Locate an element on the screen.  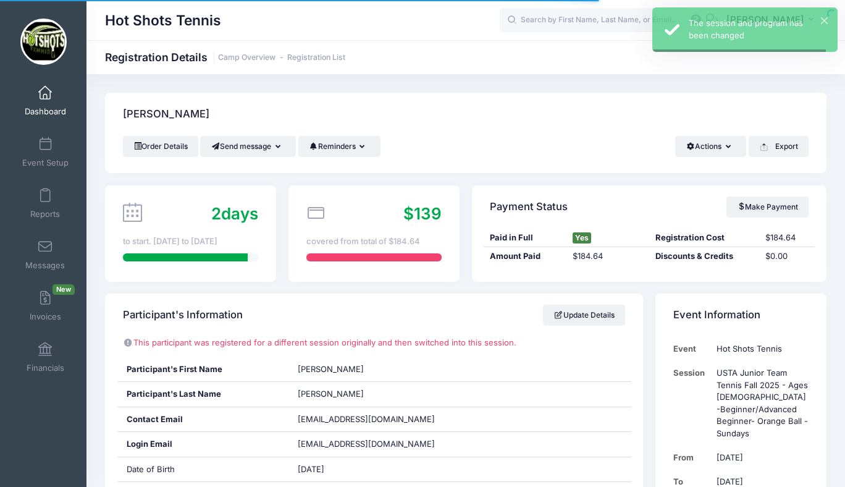
h1: Hot Shots Tennis is located at coordinates (163, 20).